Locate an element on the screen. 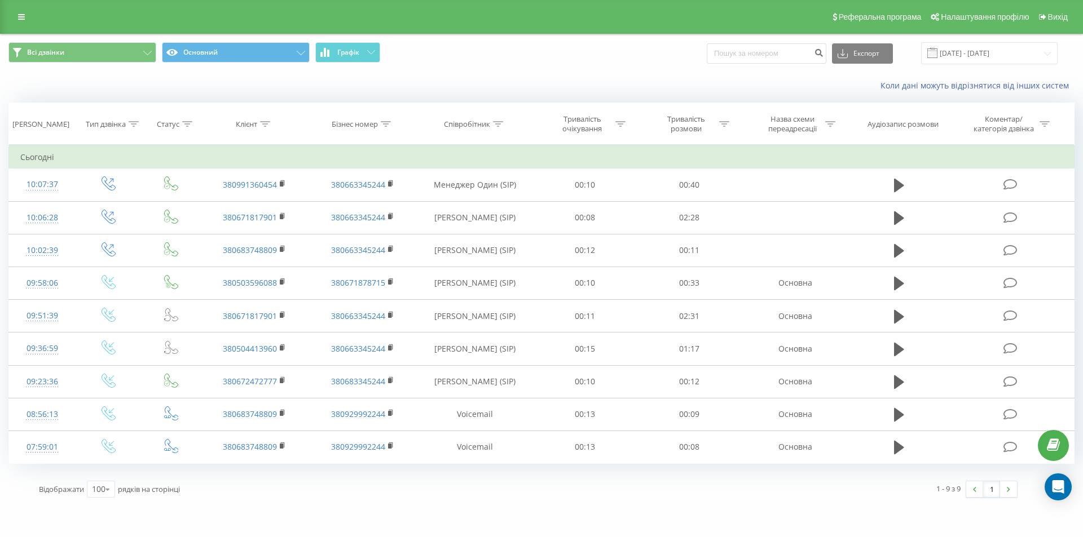 Image resolution: width=1083 pixels, height=537 pixels. div: 07:59:01 is located at coordinates (42, 447).